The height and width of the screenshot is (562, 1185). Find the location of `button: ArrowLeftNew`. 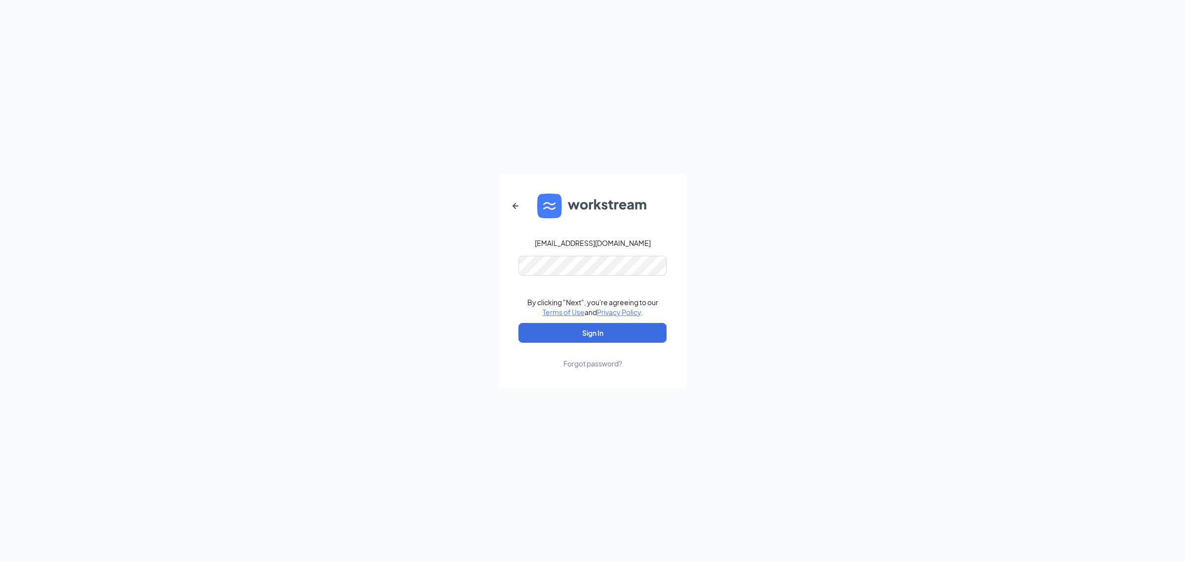

button: ArrowLeftNew is located at coordinates (516, 206).